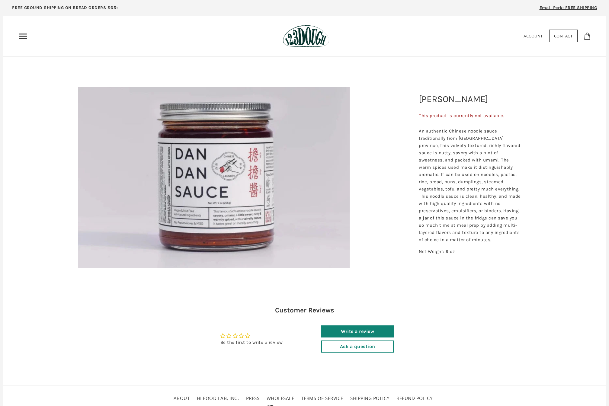  I want to click on ul: Secondary, so click(305, 398).